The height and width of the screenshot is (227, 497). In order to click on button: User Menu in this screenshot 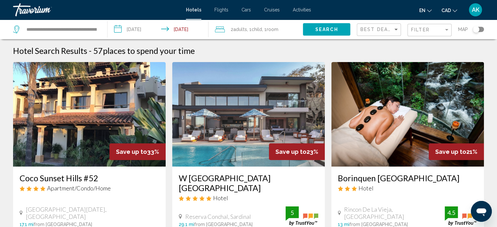, I will do `click(475, 10)`.